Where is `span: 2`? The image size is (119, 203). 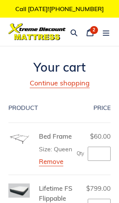 span: 2 is located at coordinates (94, 30).